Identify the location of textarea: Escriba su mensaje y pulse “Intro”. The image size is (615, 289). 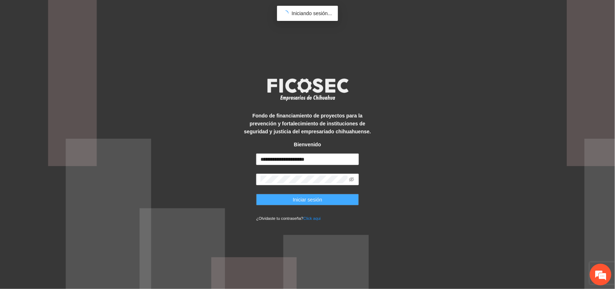
(70, 209).